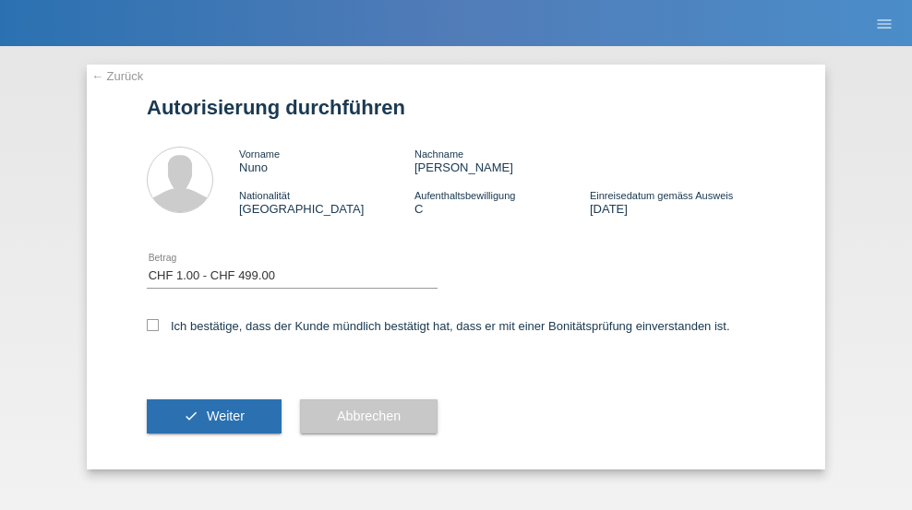 The image size is (912, 510). I want to click on h1: Autorisierung durchführen, so click(456, 107).